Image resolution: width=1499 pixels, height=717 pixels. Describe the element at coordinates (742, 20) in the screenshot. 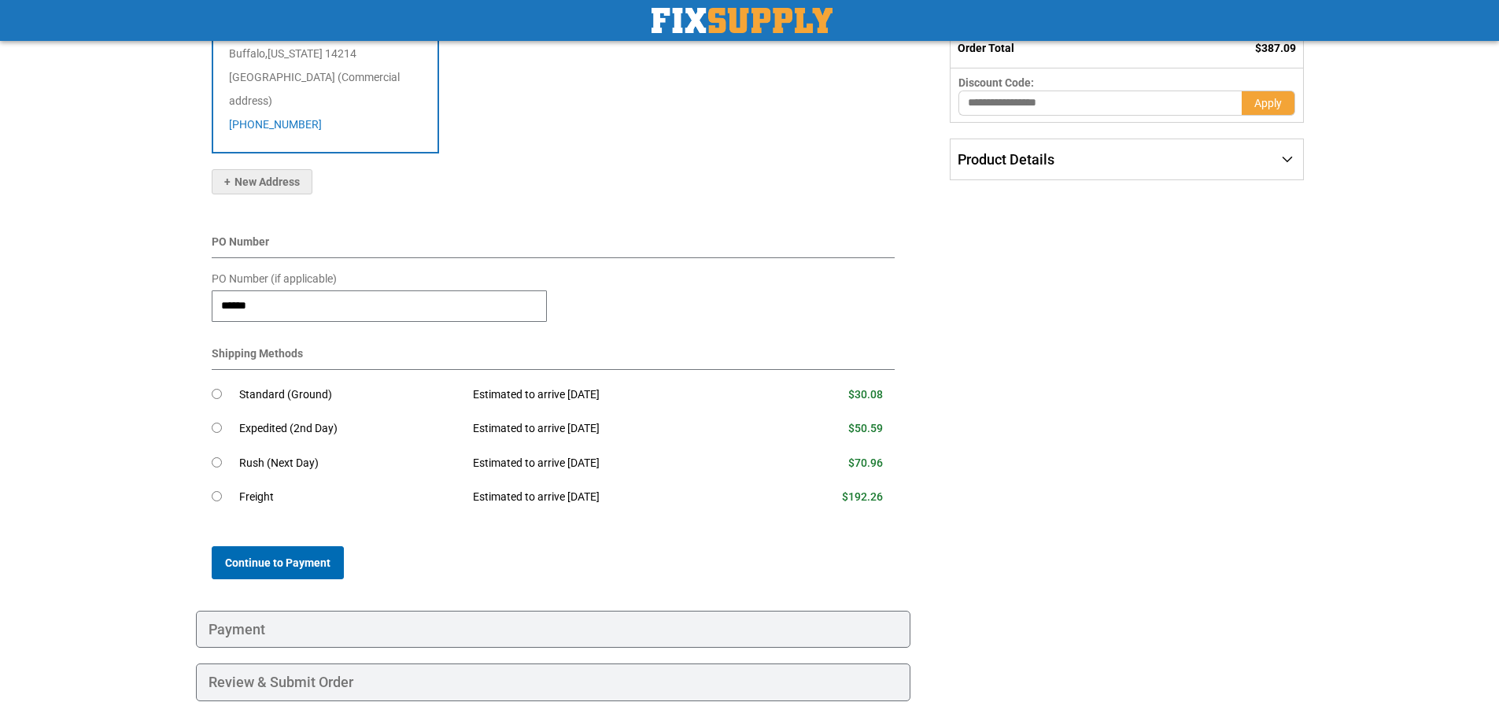

I see `img: Fix Industrial Supply` at that location.